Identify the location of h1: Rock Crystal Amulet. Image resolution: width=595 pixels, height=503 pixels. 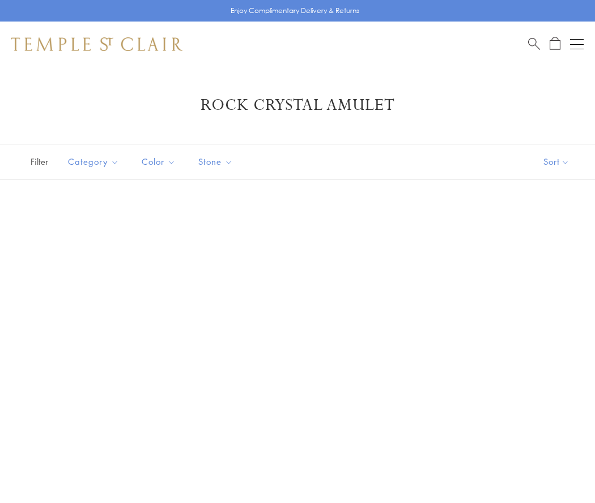
(298, 105).